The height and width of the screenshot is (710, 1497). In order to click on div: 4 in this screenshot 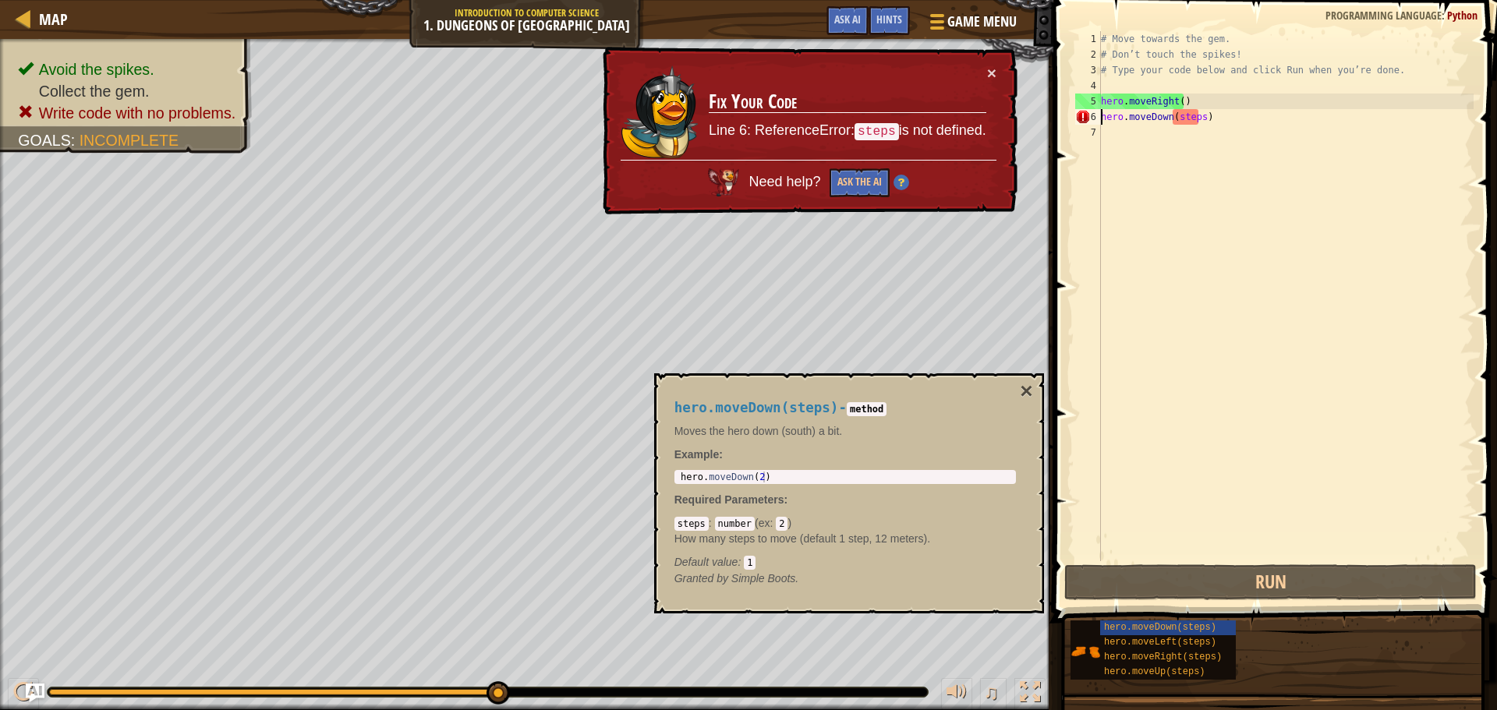, I will do `click(1087, 86)`.